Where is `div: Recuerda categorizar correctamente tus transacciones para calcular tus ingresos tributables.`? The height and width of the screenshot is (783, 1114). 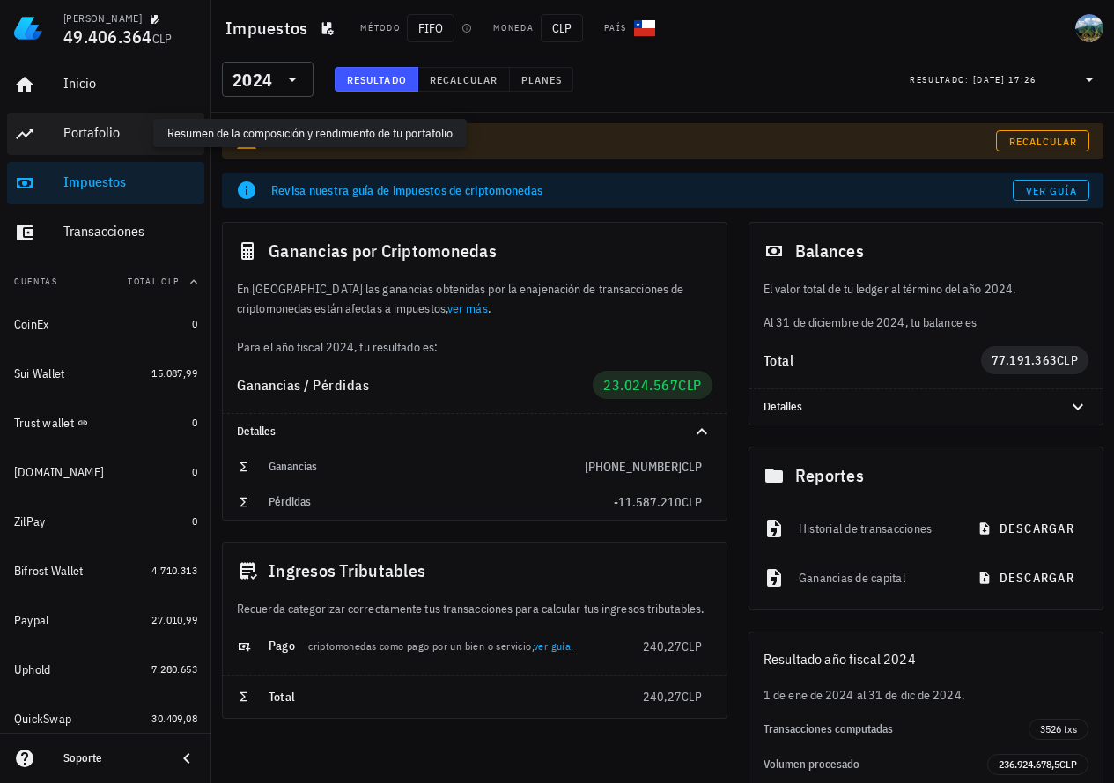 div: Recuerda categorizar correctamente tus transacciones para calcular tus ingresos tributables. is located at coordinates (475, 609).